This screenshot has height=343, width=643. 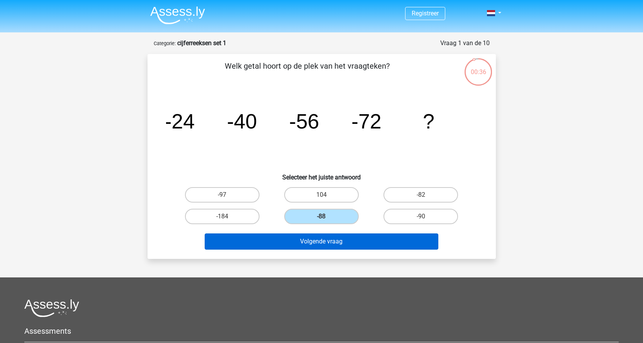 I want to click on h5: Assessments, so click(x=321, y=331).